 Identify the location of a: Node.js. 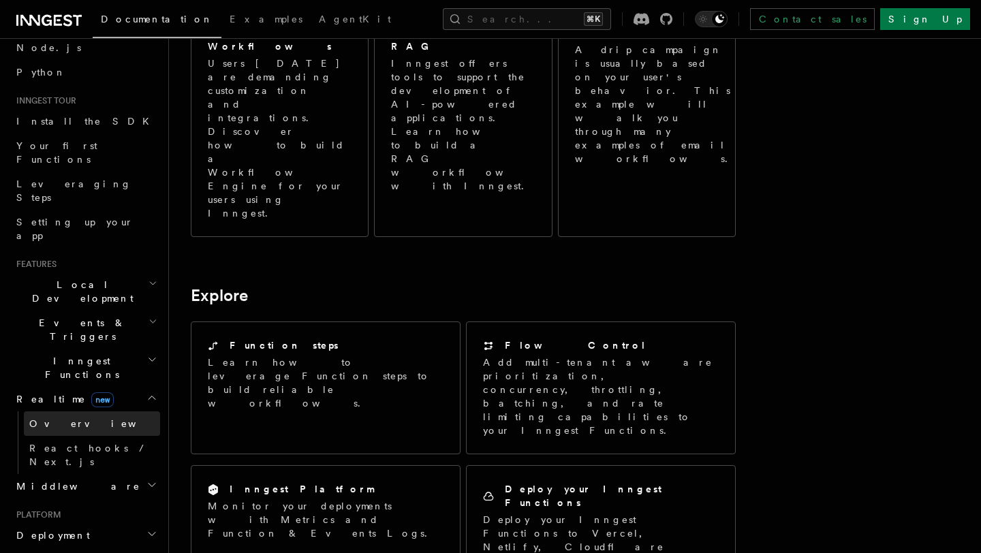
(85, 48).